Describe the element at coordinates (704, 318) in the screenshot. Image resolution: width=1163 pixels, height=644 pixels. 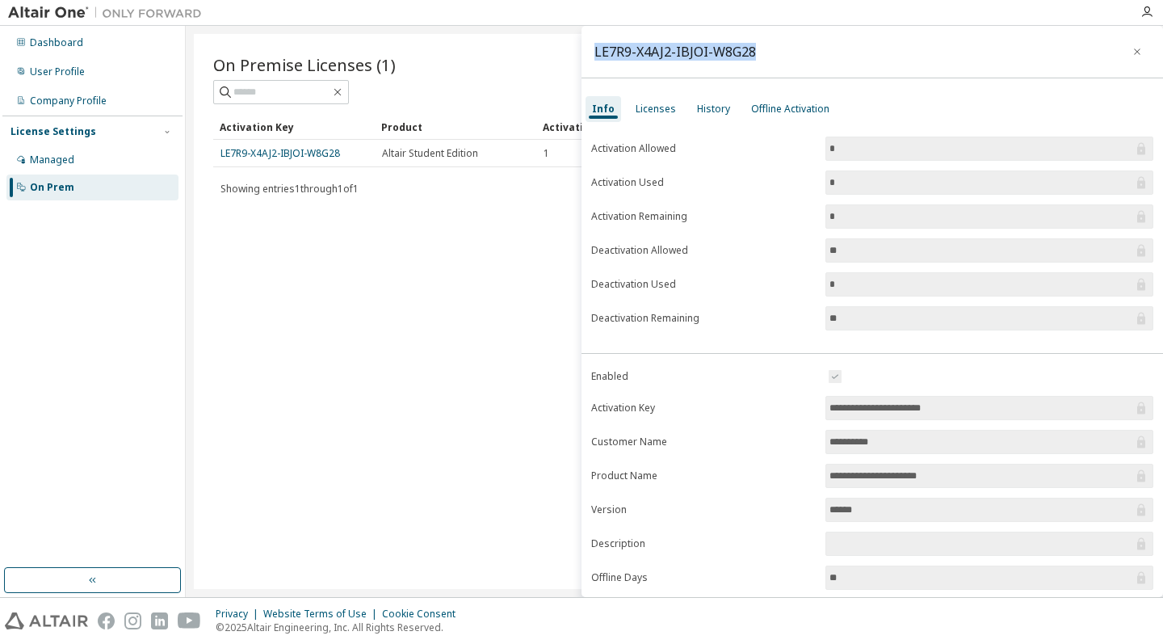
I see `label: Deactivation Remaining` at that location.